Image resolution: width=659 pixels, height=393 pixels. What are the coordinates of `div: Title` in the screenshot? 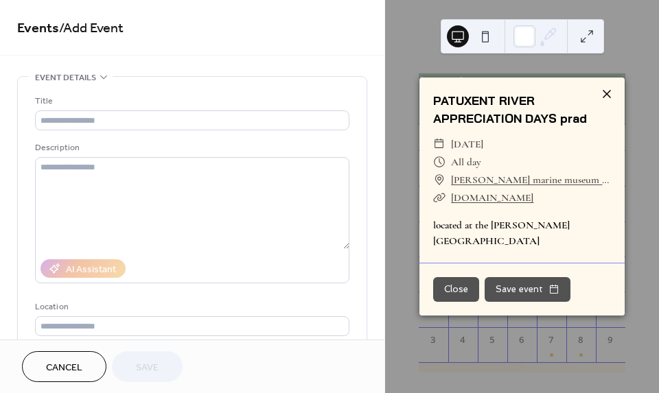 It's located at (191, 101).